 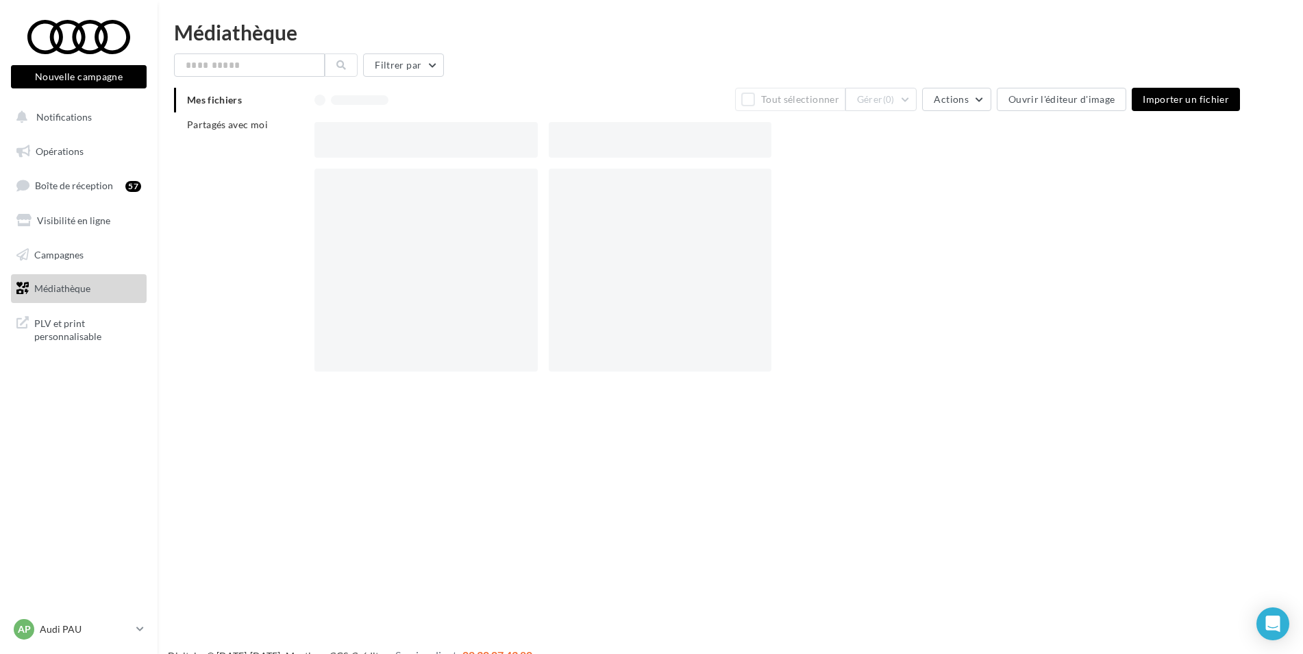 What do you see at coordinates (79, 221) in the screenshot?
I see `a: Visibilité en ligne` at bounding box center [79, 221].